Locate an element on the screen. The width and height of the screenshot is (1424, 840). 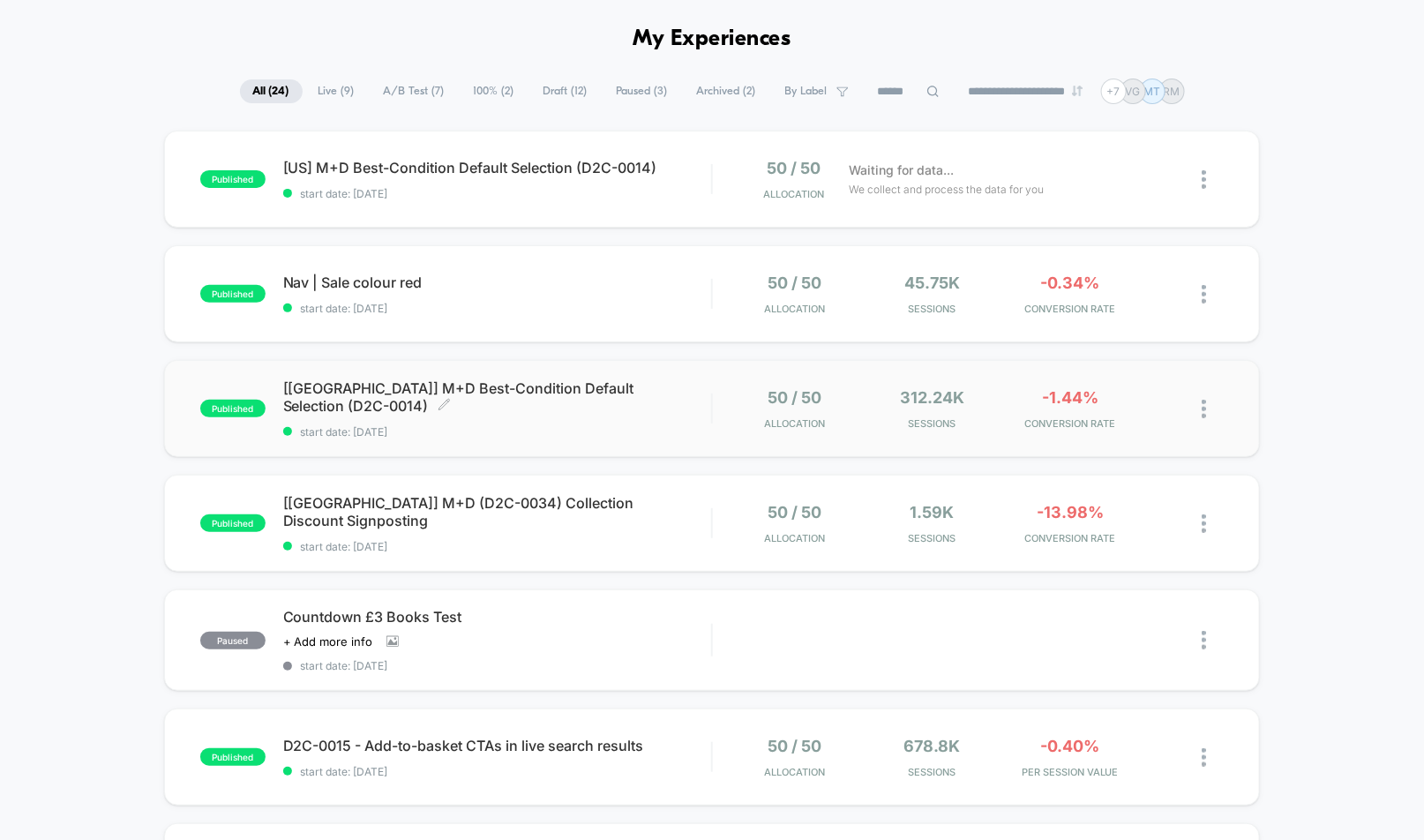
span: Draft ( 12 ) is located at coordinates (566, 91).